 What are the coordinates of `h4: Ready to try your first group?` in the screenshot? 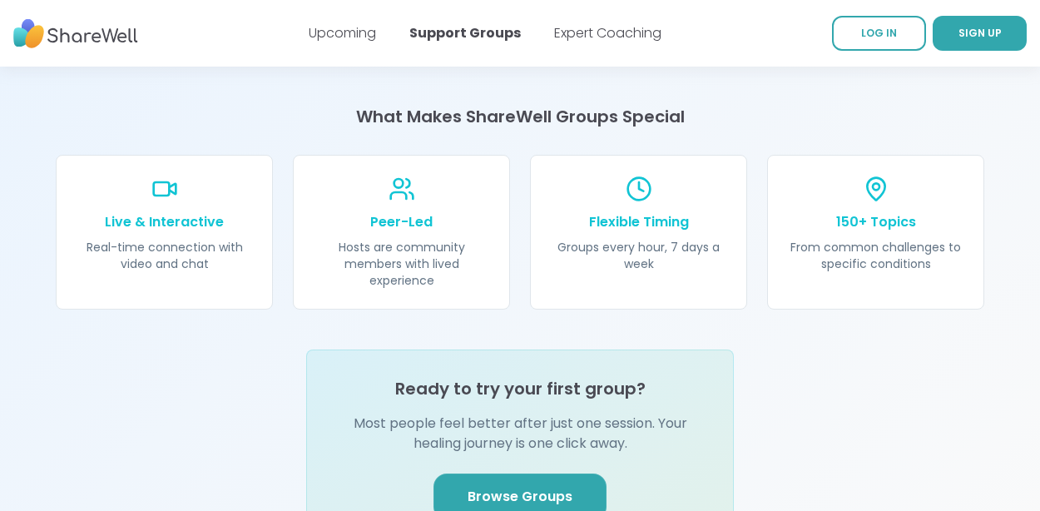 It's located at (520, 389).